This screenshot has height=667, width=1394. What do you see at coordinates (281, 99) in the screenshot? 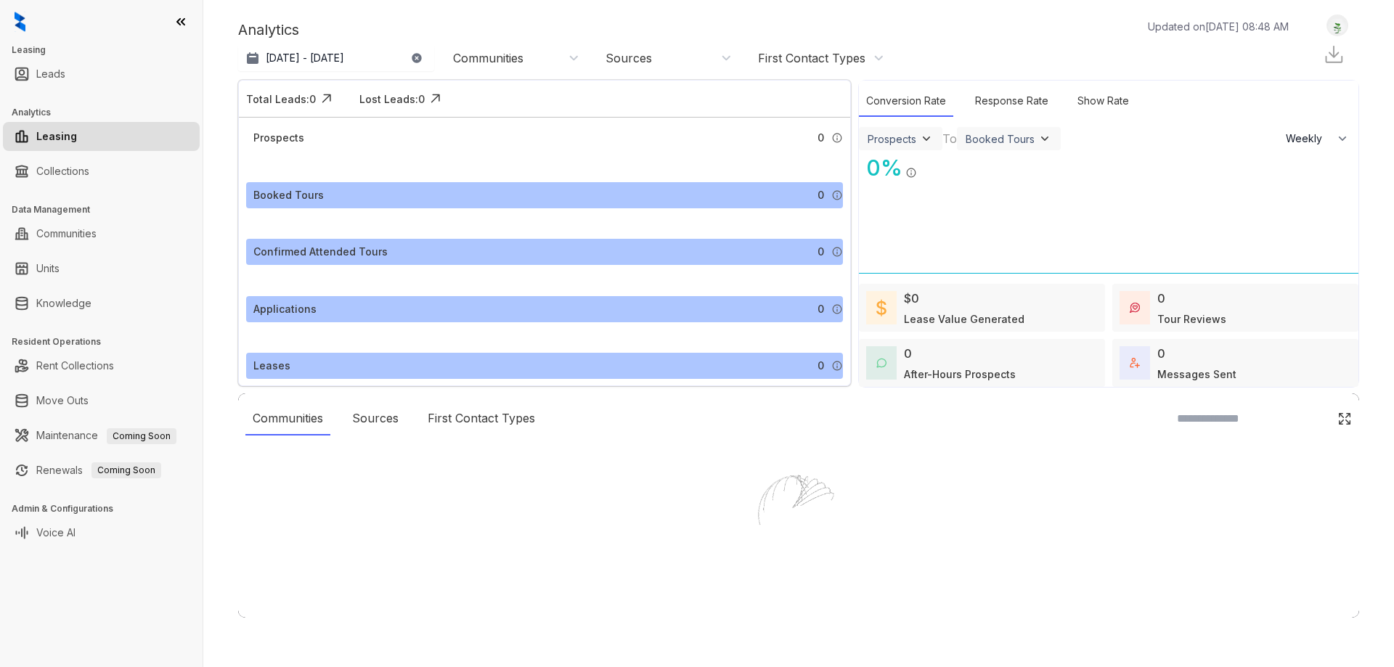
I see `div: Total Leads: 0` at bounding box center [281, 99].